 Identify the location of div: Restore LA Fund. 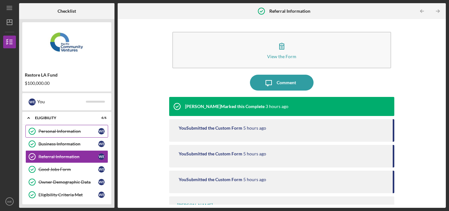
(67, 75).